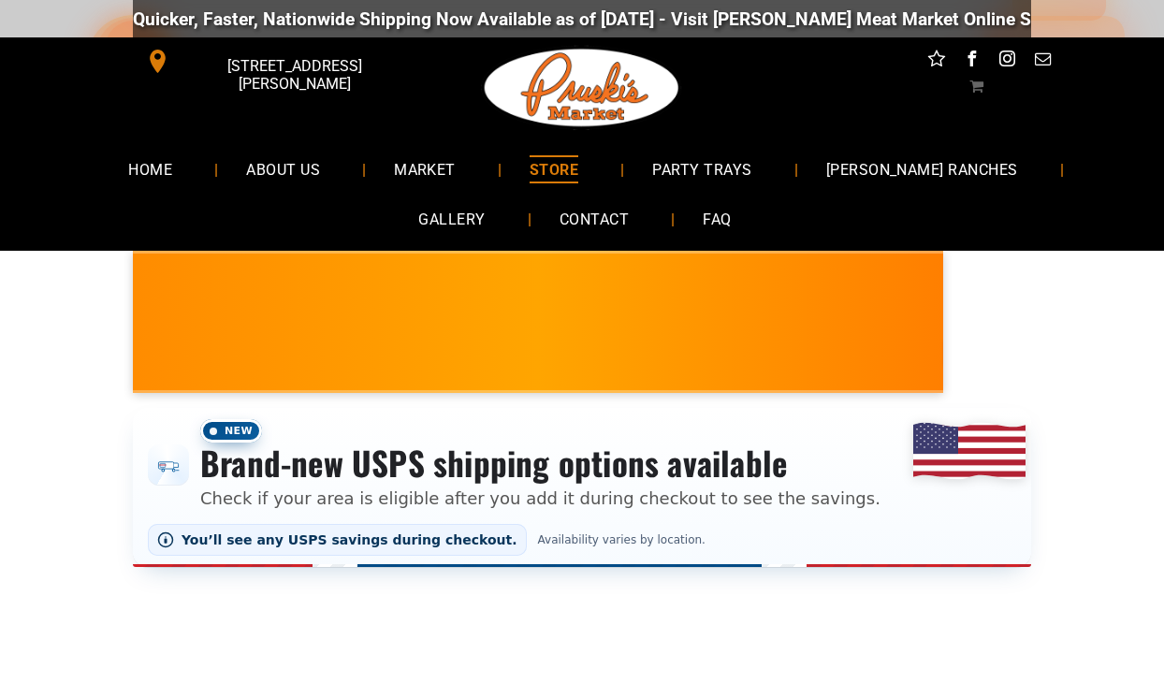 The image size is (1164, 683). I want to click on img: Pruski-s+Market+HQ+Logo2-1920w.png, so click(582, 88).